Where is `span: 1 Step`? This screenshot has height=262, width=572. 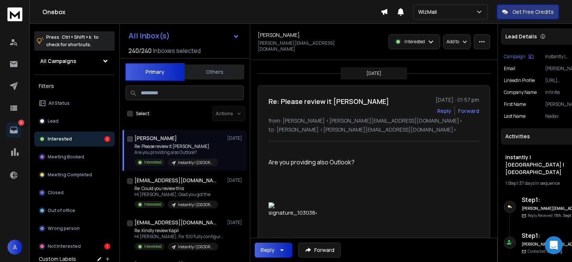 span: 1 Step is located at coordinates (511, 183).